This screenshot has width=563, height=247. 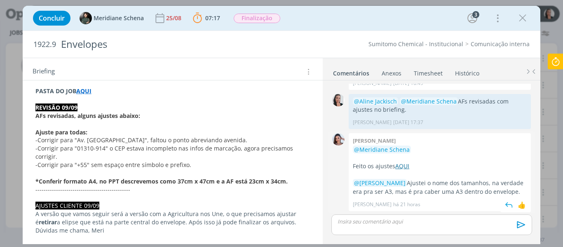 I want to click on div: 25/08, so click(x=174, y=18).